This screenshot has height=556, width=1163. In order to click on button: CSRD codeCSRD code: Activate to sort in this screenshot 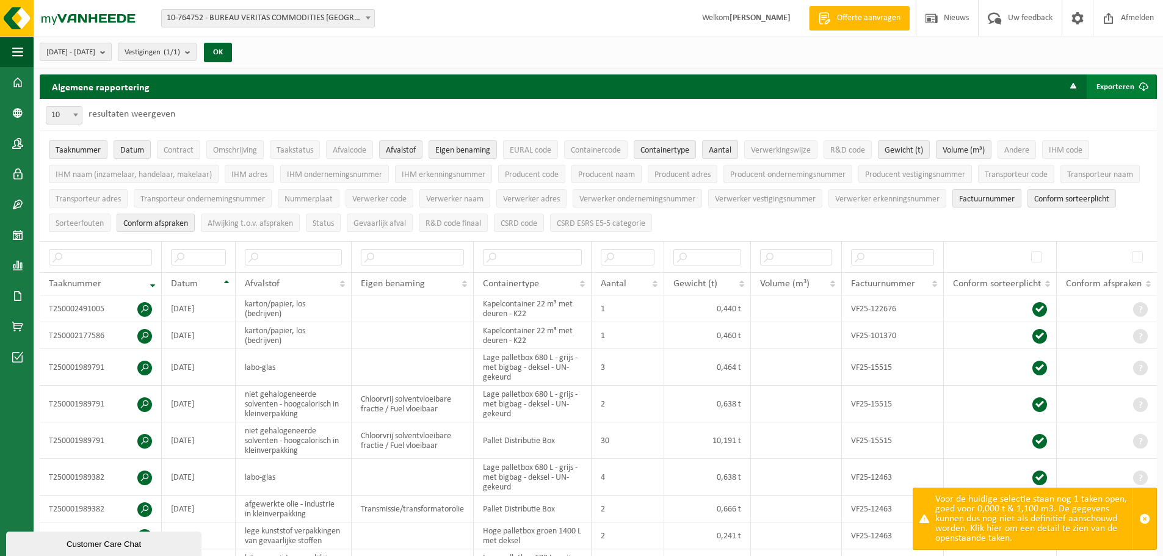, I will do `click(519, 223)`.